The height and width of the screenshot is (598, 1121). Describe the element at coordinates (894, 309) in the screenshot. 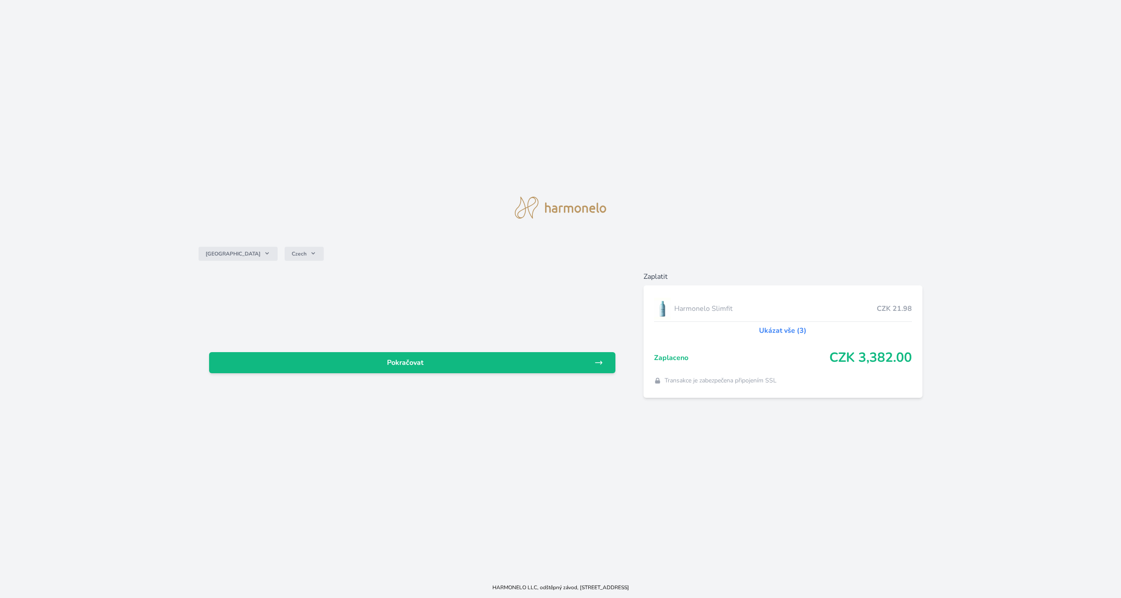

I see `span: CZK 21.98` at that location.